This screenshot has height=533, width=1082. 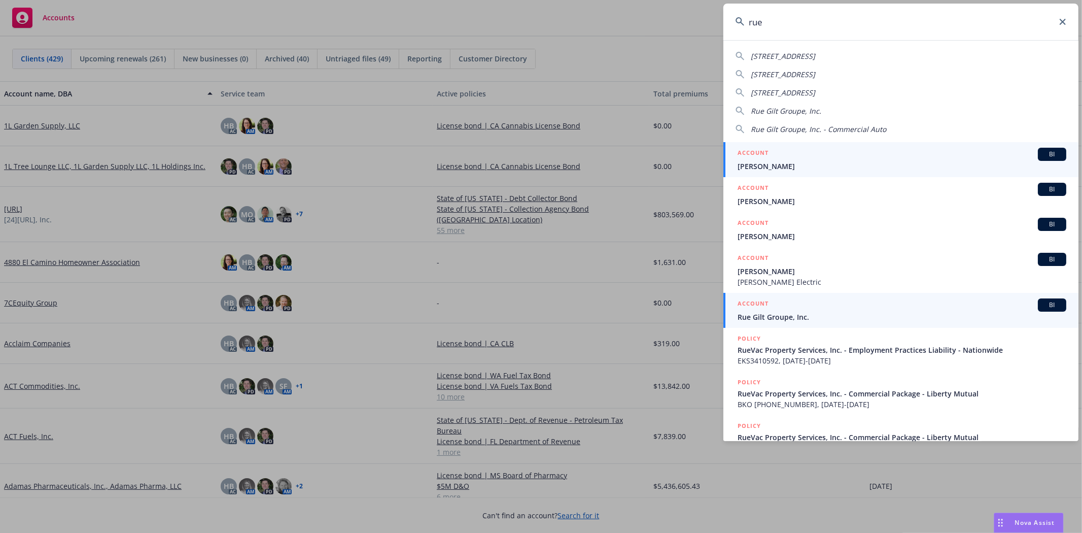 What do you see at coordinates (1035, 522) in the screenshot?
I see `span: Nova Assist` at bounding box center [1035, 522].